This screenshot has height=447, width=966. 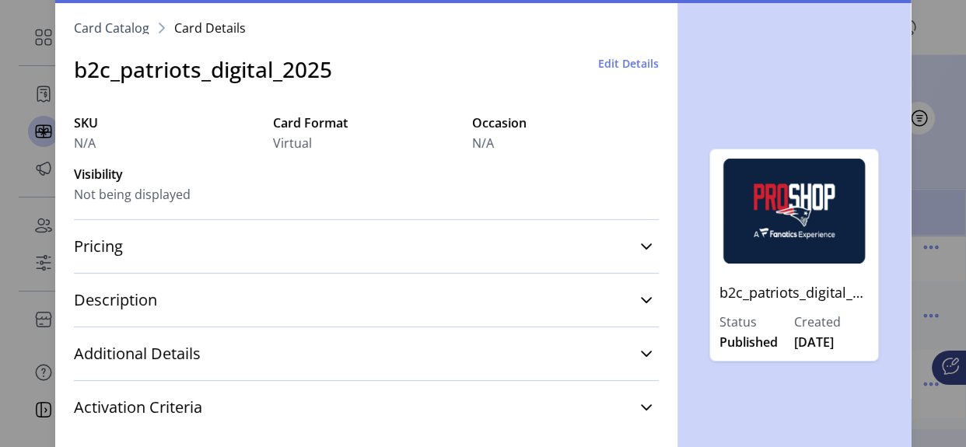 I want to click on span: Published, so click(x=748, y=342).